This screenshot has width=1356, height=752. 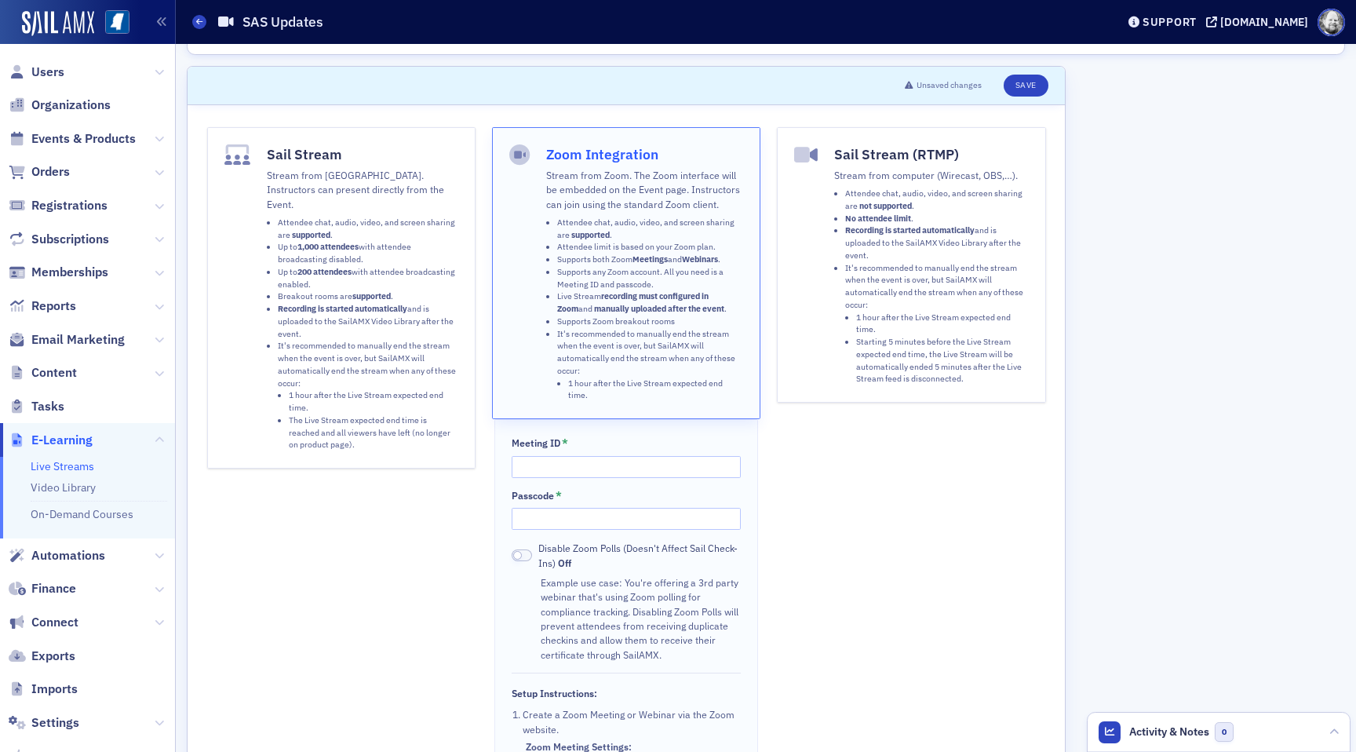 What do you see at coordinates (55, 723) in the screenshot?
I see `span: Settings` at bounding box center [55, 723].